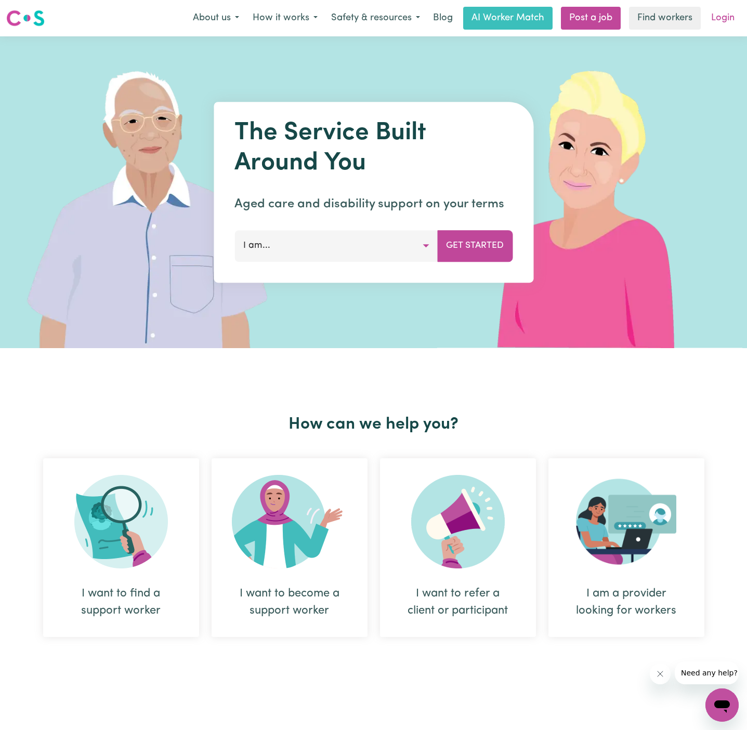  What do you see at coordinates (443, 18) in the screenshot?
I see `a: Blog` at bounding box center [443, 18].